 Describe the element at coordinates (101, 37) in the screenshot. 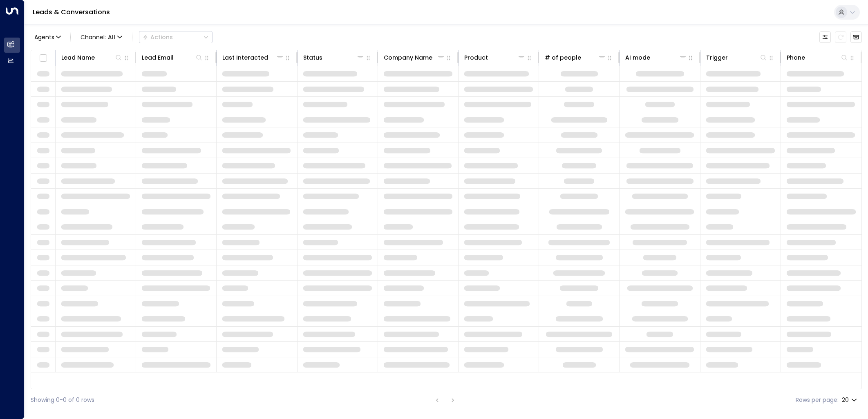

I see `button: Channel:All` at that location.